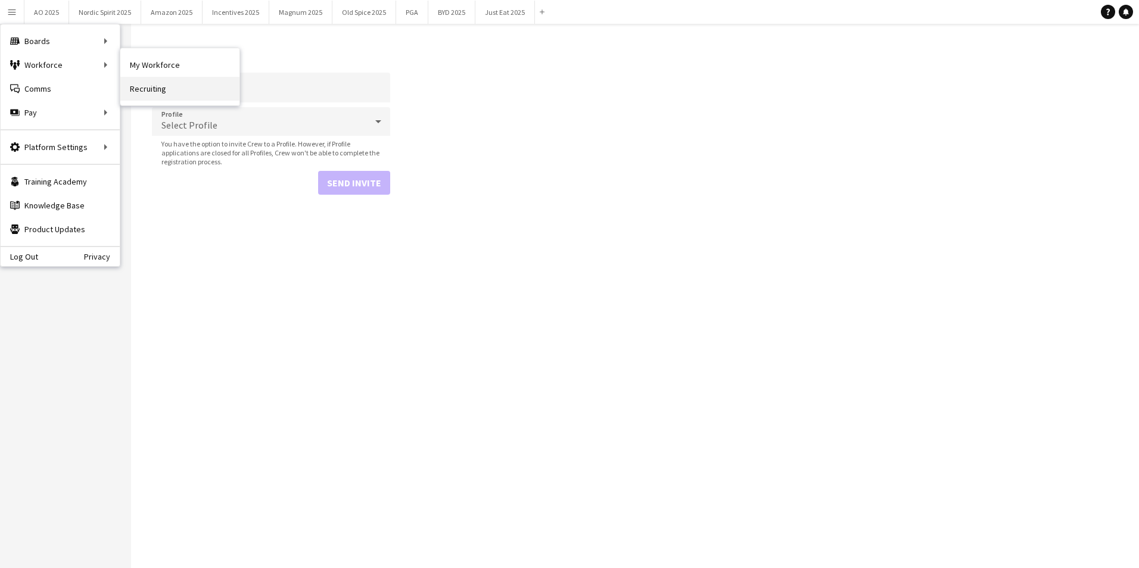 This screenshot has height=568, width=1139. I want to click on div: Pay, so click(60, 113).